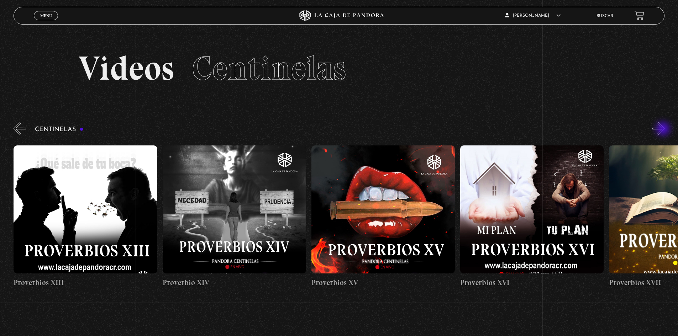  What do you see at coordinates (46, 22) in the screenshot?
I see `span: Cerrar` at bounding box center [46, 22].